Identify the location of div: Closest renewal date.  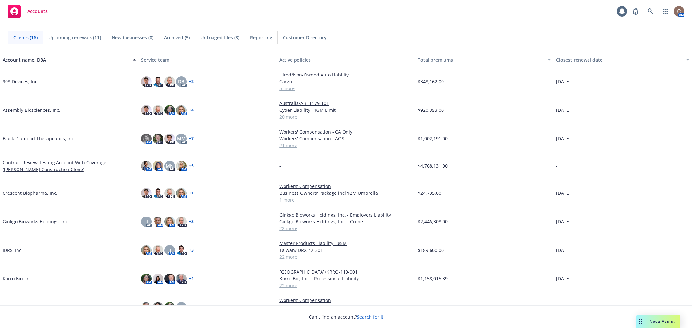
(619, 60).